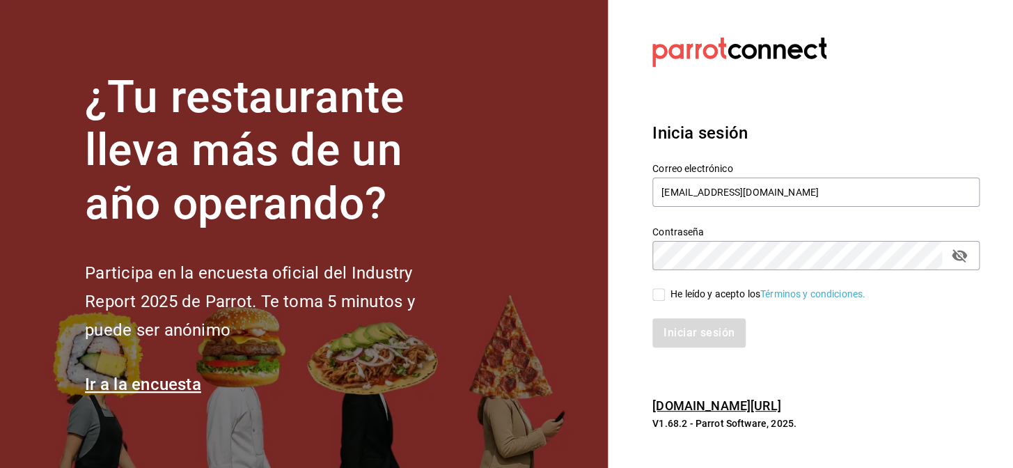 Image resolution: width=1013 pixels, height=468 pixels. Describe the element at coordinates (960, 256) in the screenshot. I see `button: passwordField` at that location.